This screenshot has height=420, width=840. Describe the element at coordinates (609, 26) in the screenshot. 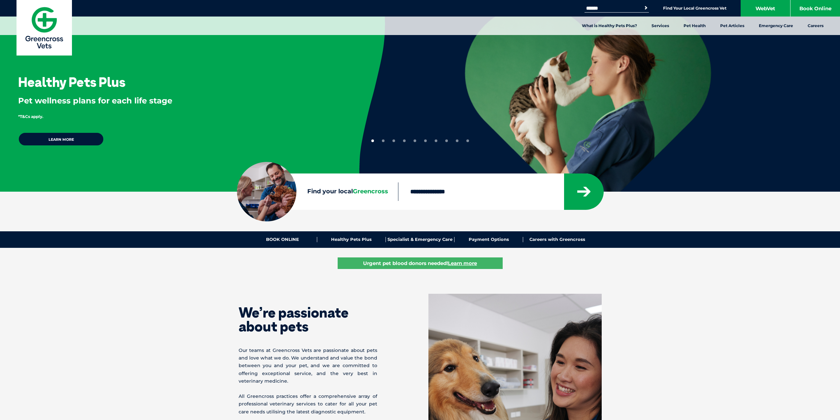

I see `a: What is Healthy Pets Plus?` at that location.